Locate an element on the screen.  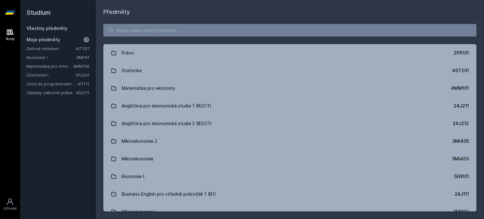
div: 2AJ111 is located at coordinates (461, 194).